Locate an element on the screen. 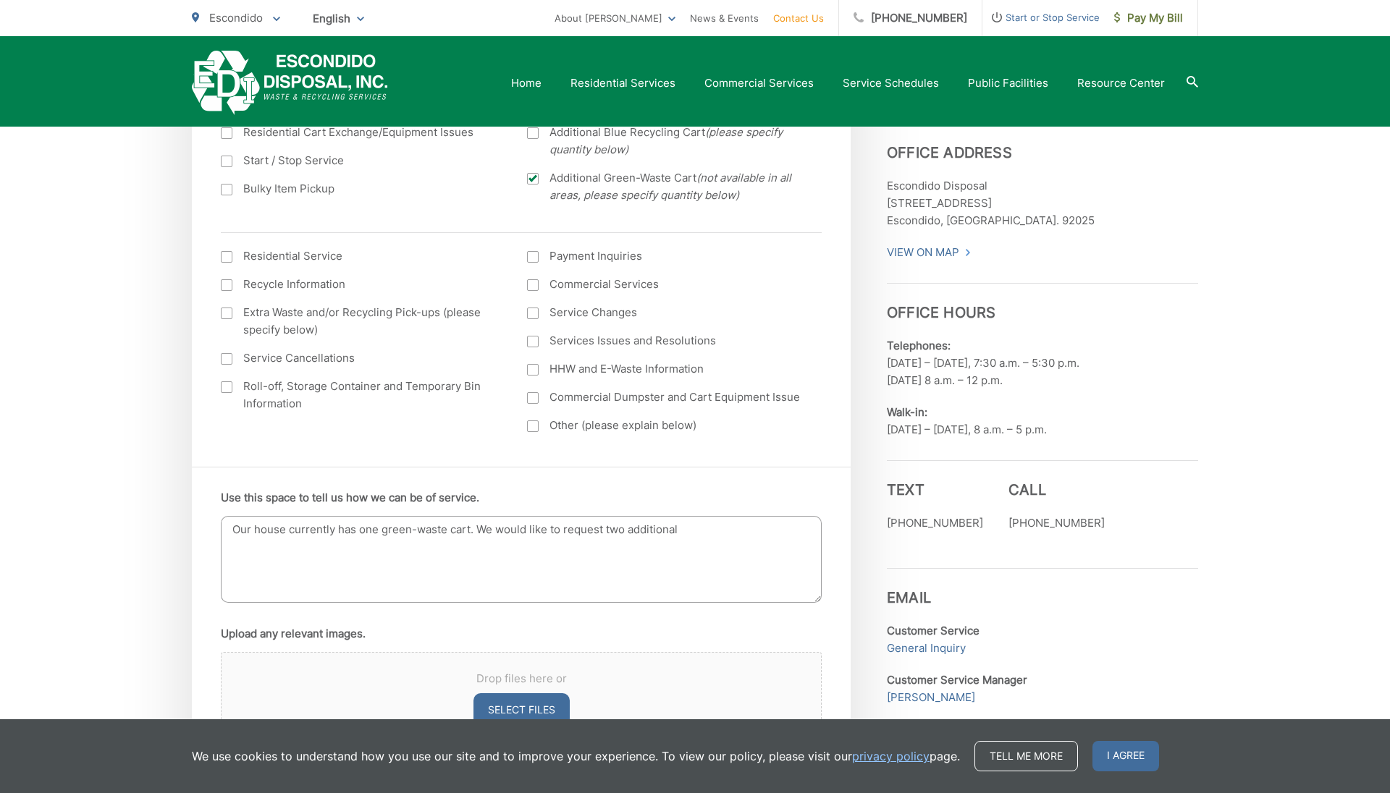  label: Commercial Dumpster and Cart Equipment Issue is located at coordinates (665, 397).